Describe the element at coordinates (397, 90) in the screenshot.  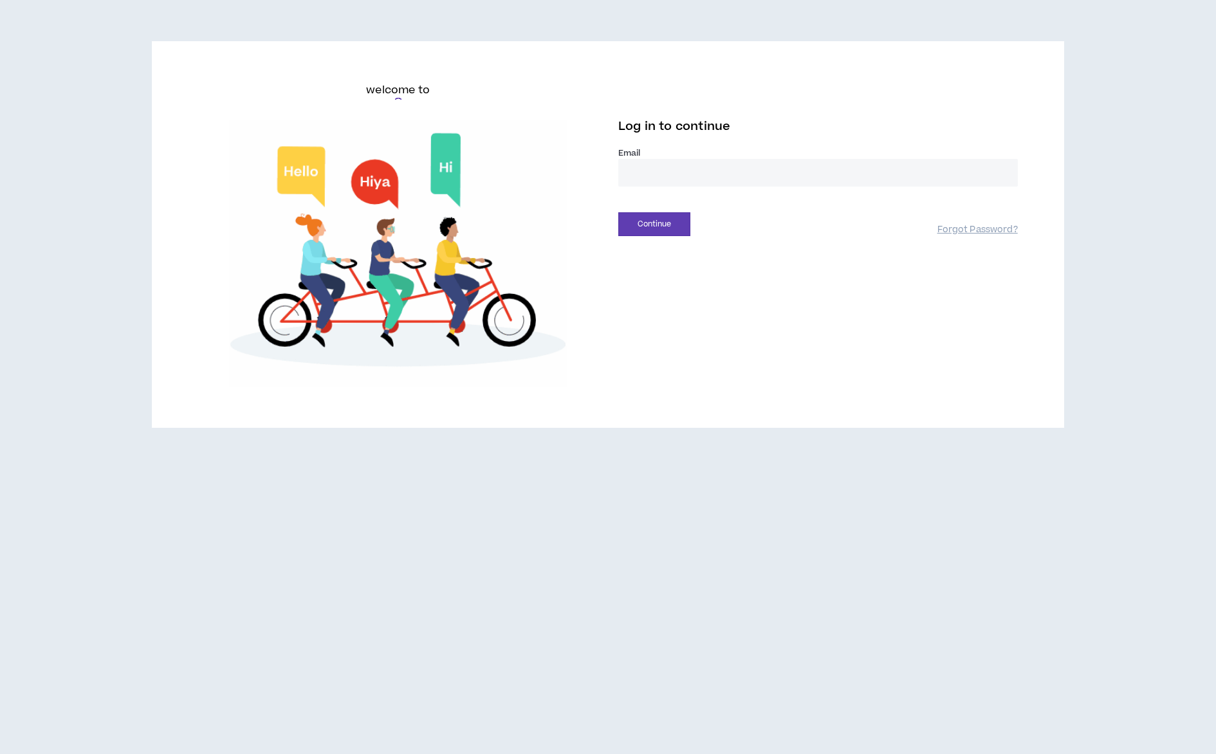
I see `h6: welcome to` at that location.